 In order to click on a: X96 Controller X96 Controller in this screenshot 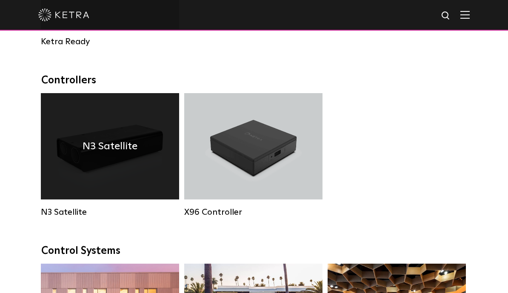, I will do `click(253, 155)`.